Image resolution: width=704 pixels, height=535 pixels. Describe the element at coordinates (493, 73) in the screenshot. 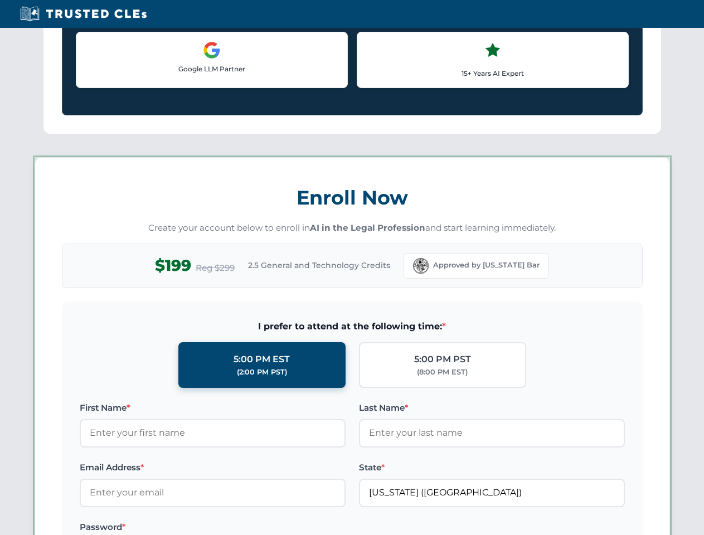

I see `p: 15+ Years AI Expert` at that location.